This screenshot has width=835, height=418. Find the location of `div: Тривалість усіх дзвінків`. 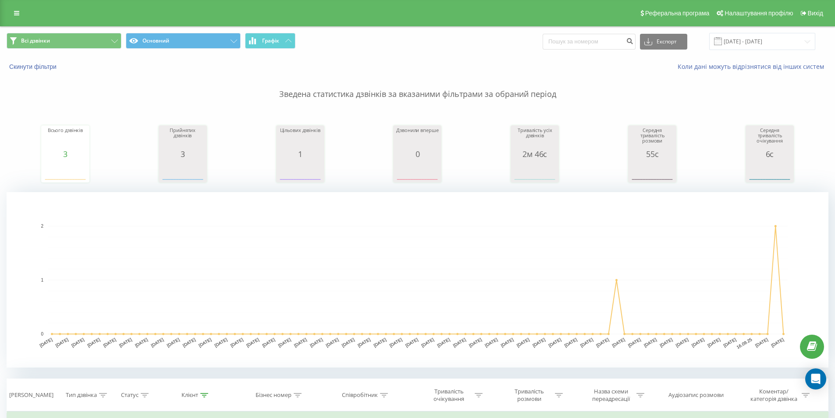

div: Тривалість усіх дзвінків is located at coordinates (535, 138).